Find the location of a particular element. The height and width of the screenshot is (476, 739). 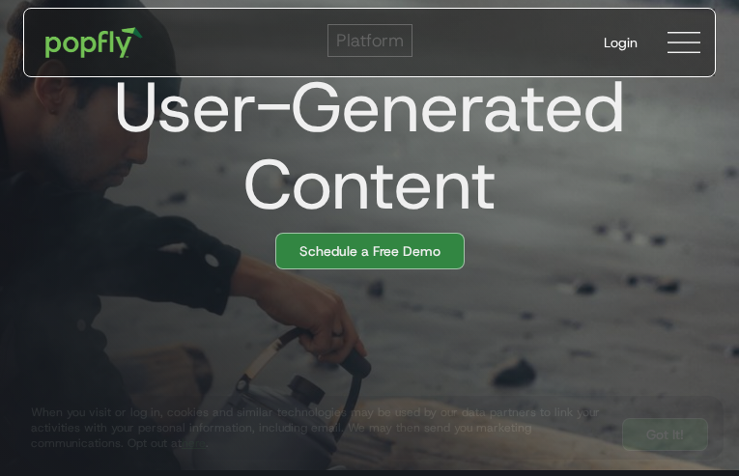

a: Schedule a Free Demo is located at coordinates (370, 251).